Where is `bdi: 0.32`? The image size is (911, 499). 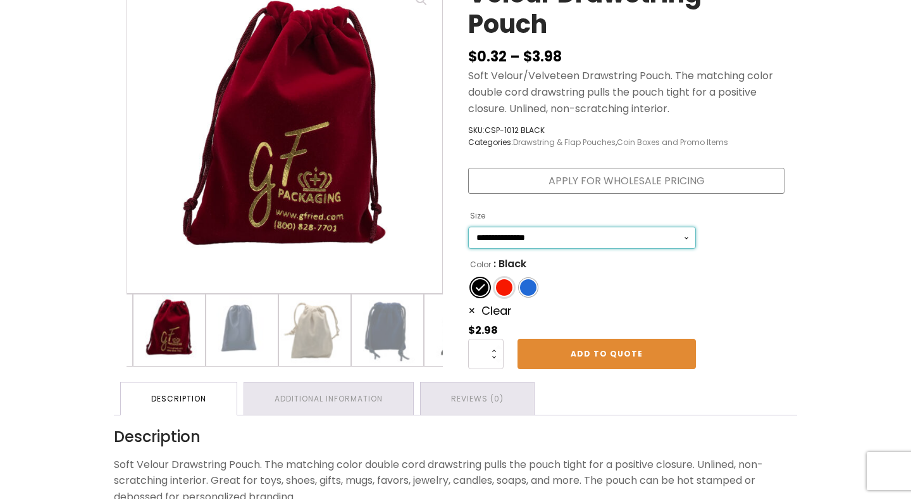
bdi: 0.32 is located at coordinates (487, 56).